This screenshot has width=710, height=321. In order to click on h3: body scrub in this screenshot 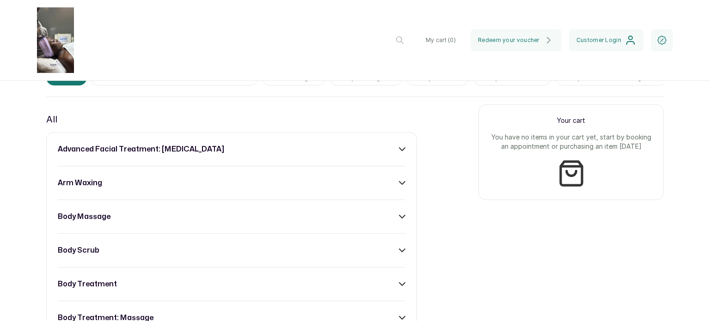, I will do `click(79, 250)`.